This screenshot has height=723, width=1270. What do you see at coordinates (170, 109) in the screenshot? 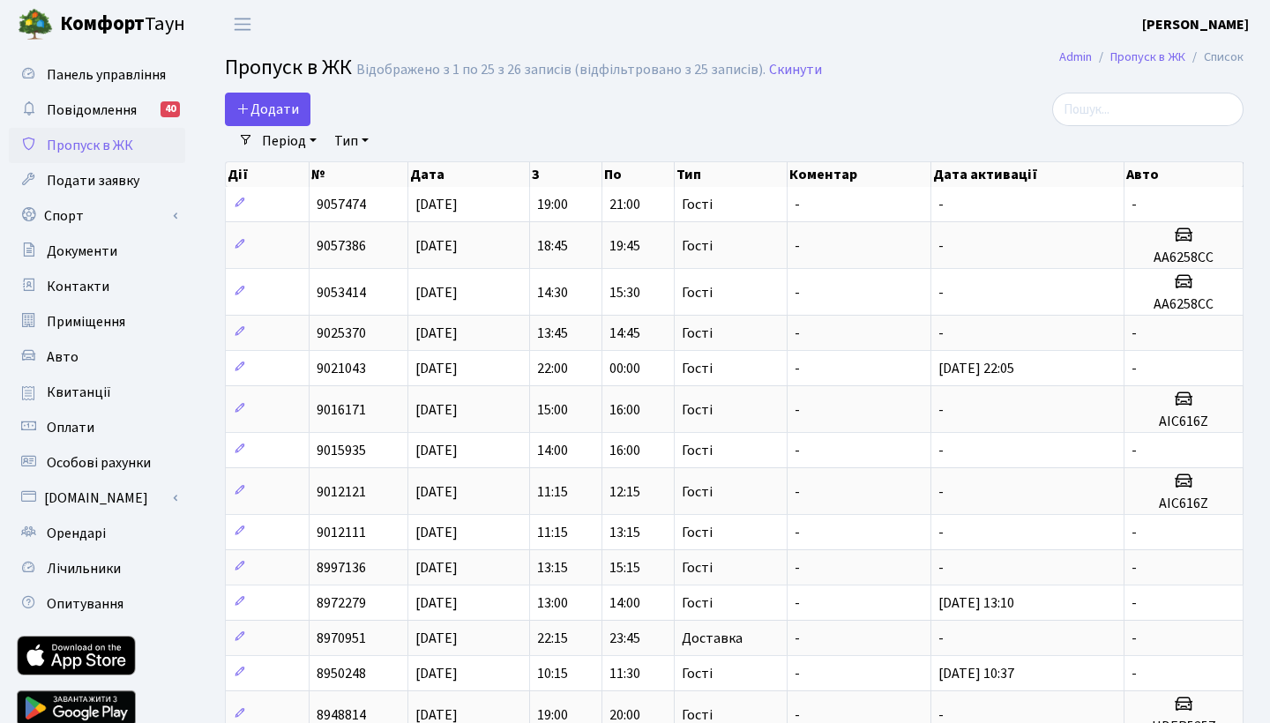
I see `div: 40` at bounding box center [170, 109].